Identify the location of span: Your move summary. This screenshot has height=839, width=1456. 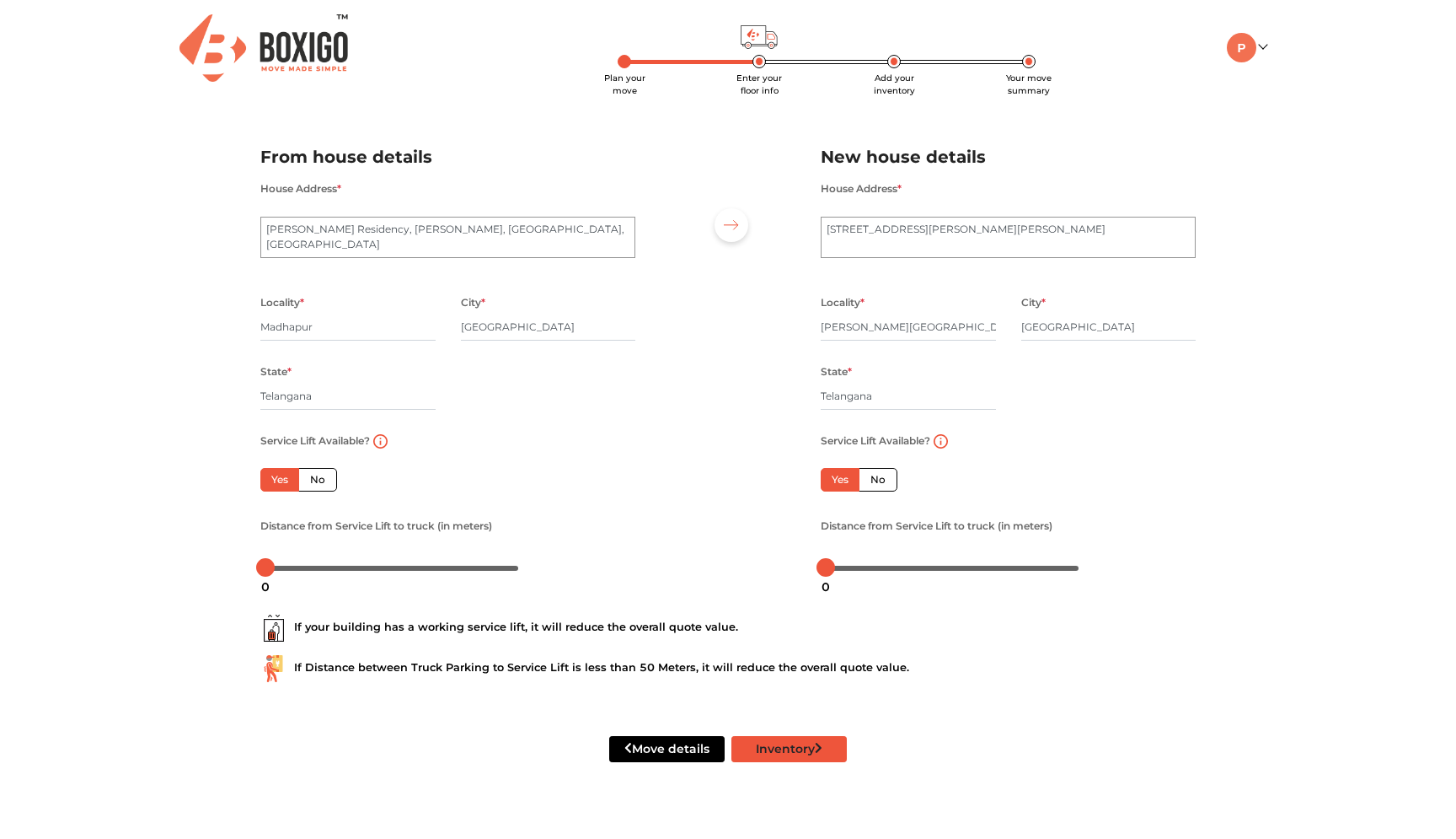
(1028, 84).